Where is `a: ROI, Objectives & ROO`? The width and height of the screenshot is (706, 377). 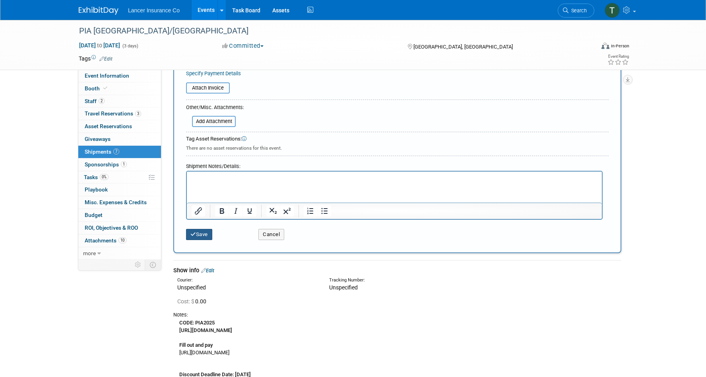
a: ROI, Objectives & ROO is located at coordinates (120, 228).